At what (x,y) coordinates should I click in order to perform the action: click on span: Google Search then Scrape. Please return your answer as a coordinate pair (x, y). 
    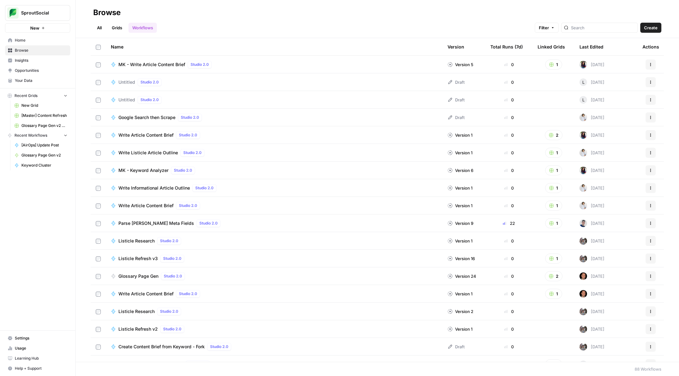
    Looking at the image, I should click on (147, 117).